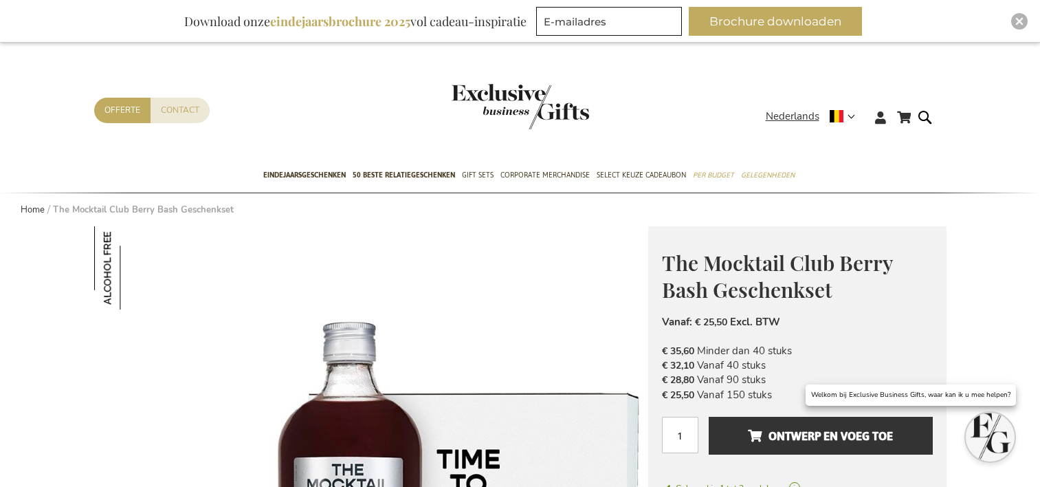 The height and width of the screenshot is (487, 1040). I want to click on span: Ontwerp en voeg toe, so click(820, 436).